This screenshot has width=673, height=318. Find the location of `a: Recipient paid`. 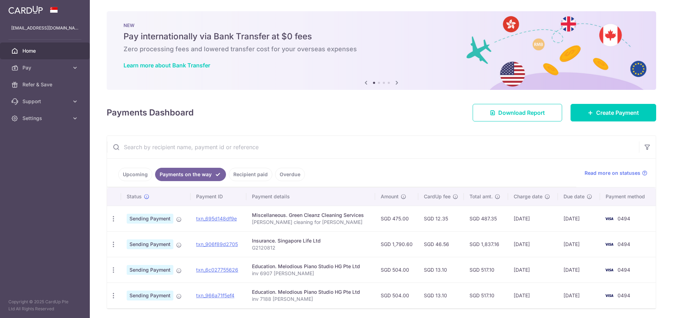

a: Recipient paid is located at coordinates (250, 174).